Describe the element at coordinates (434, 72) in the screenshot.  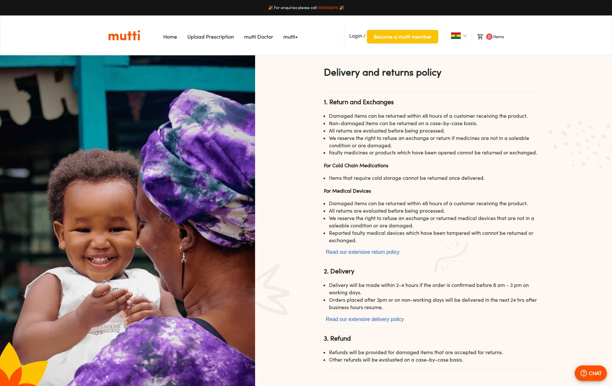
I see `h1: Delivery and returns policy` at that location.